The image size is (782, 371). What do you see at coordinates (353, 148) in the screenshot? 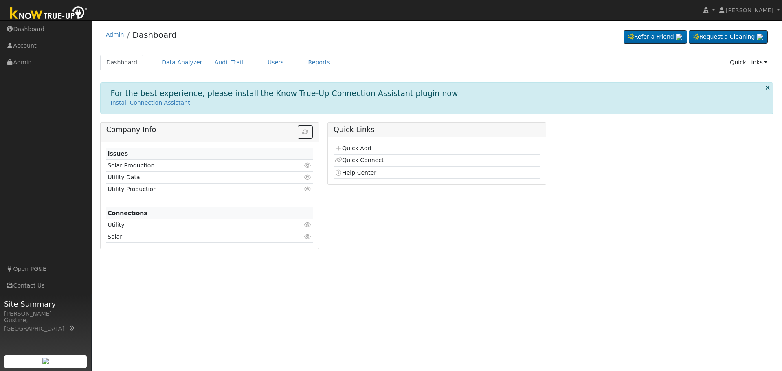
I see `a: Quick Add` at bounding box center [353, 148].